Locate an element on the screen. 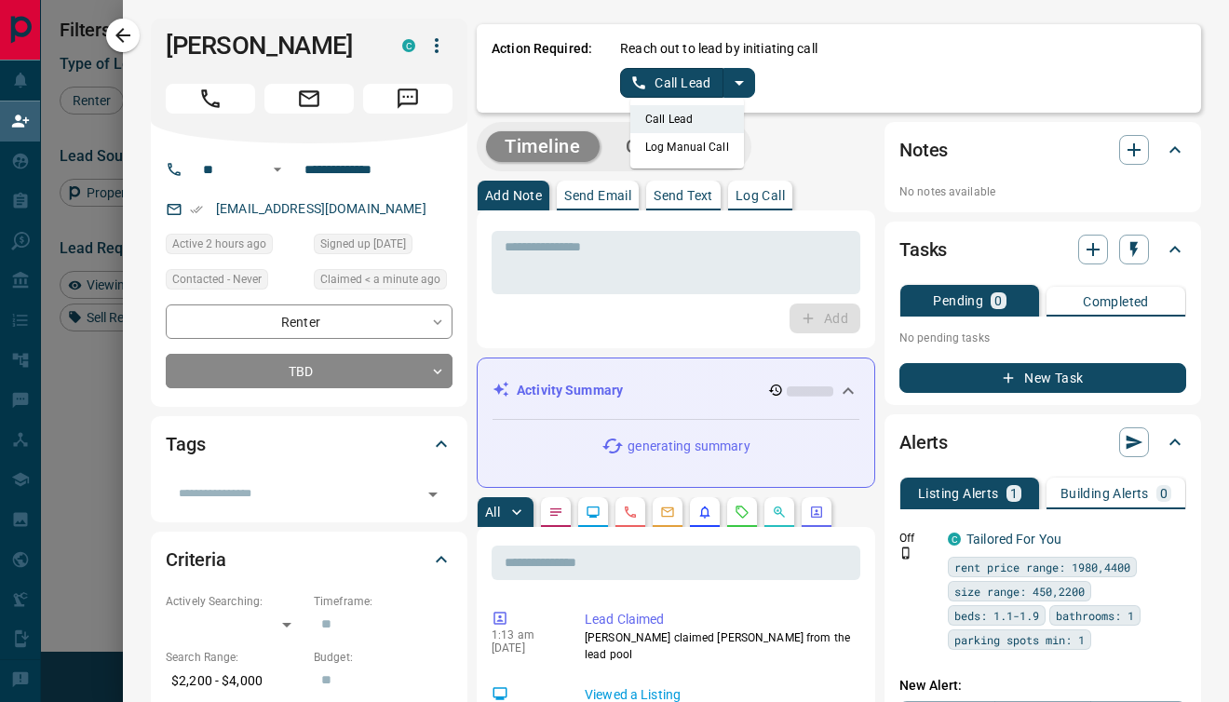 The height and width of the screenshot is (702, 1229). p: Listing Alerts is located at coordinates (958, 493).